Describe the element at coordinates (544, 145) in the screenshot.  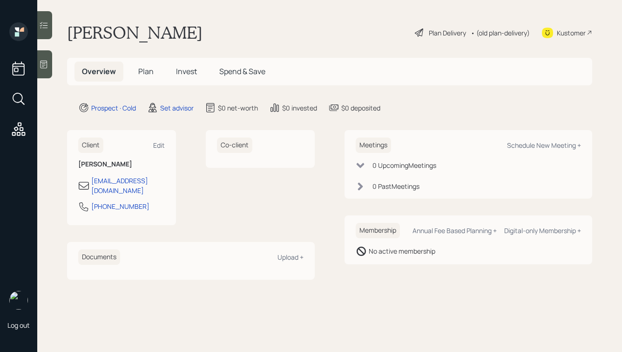
I see `div: Schedule New Meeting +` at that location.